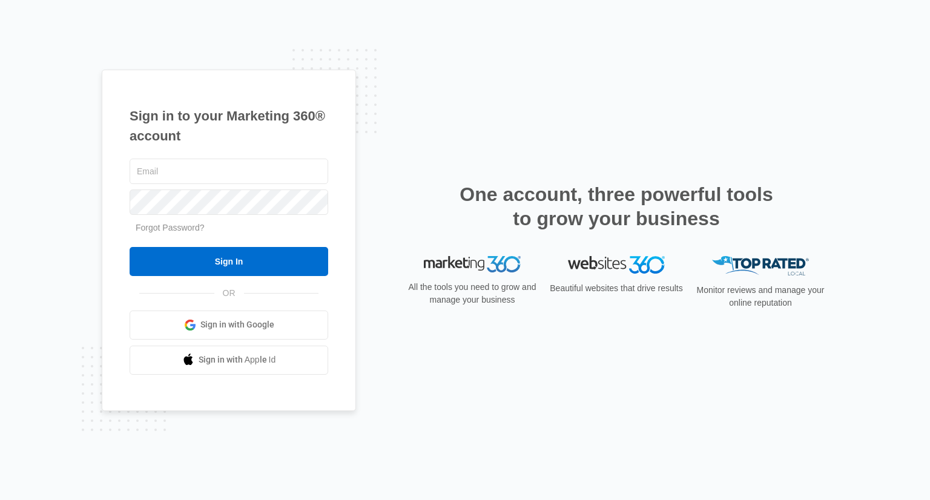 The width and height of the screenshot is (930, 500). I want to click on p: All the tools you need to grow and manage your business, so click(472, 294).